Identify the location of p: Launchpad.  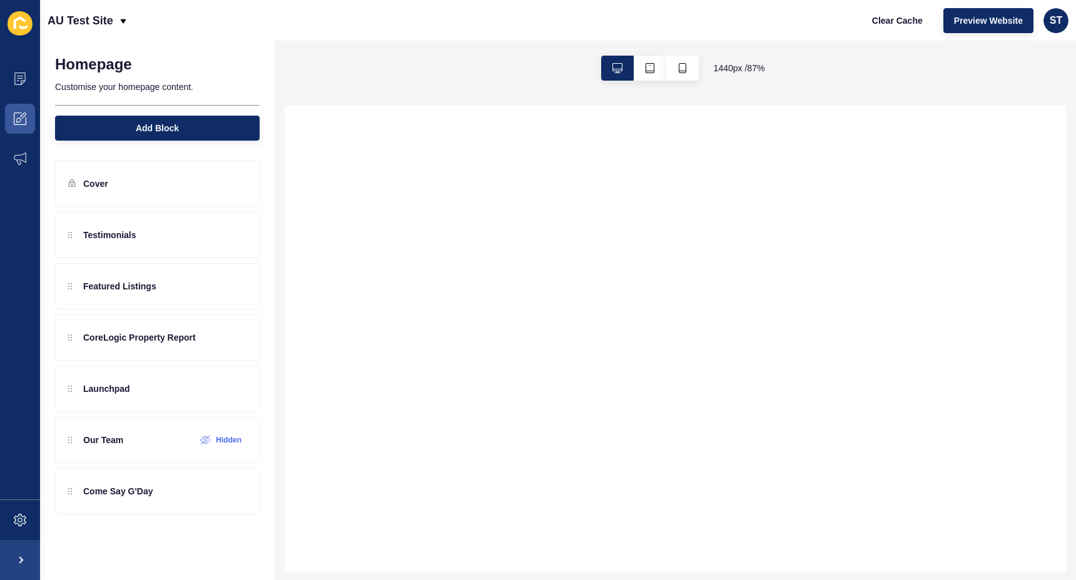
(106, 389).